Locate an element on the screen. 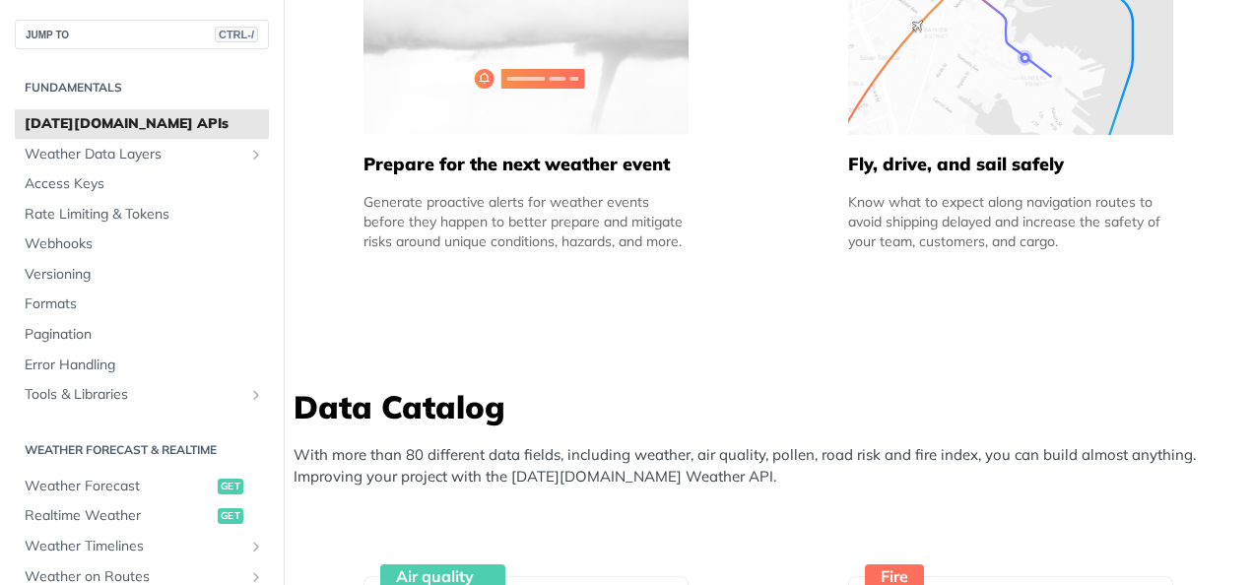 This screenshot has width=1253, height=585. div: Generate proactive alerts for weather events before they happen to better prepare and mitigate ri... is located at coordinates (526, 222).